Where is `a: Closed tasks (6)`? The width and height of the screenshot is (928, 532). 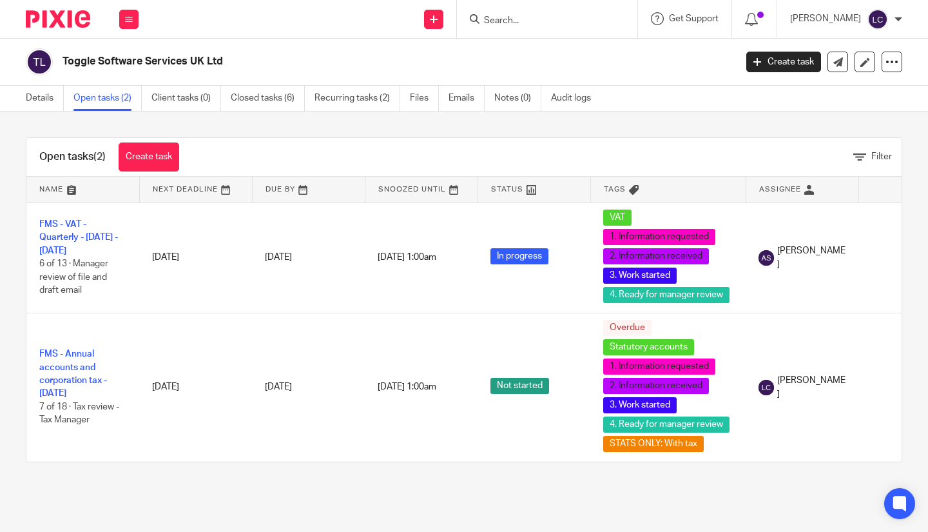 a: Closed tasks (6) is located at coordinates (268, 98).